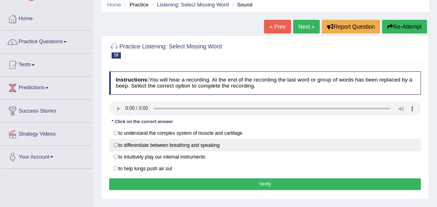  Describe the element at coordinates (404, 27) in the screenshot. I see `button: Re-Attempt` at that location.